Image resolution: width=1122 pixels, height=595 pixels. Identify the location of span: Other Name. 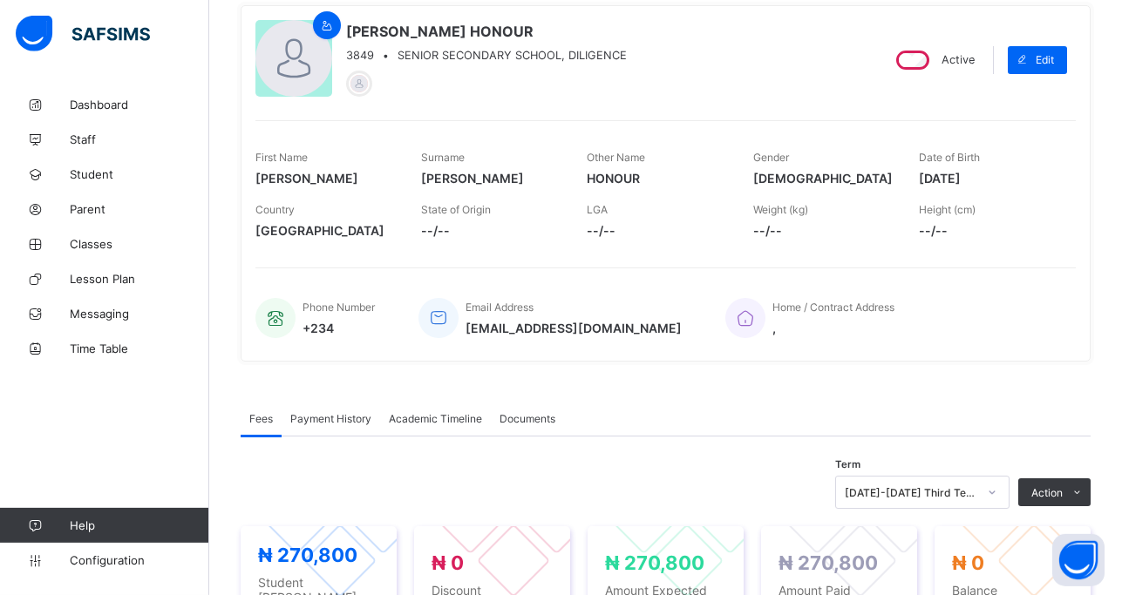
(615, 157).